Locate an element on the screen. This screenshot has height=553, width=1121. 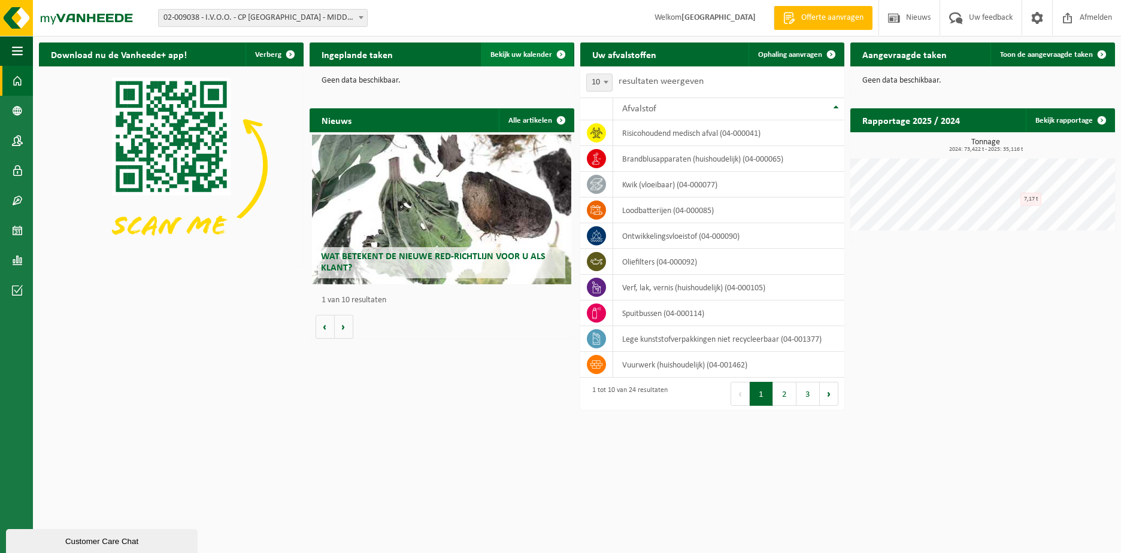
td: ontwikkelingsvloeistof (04-000090) is located at coordinates (729, 236).